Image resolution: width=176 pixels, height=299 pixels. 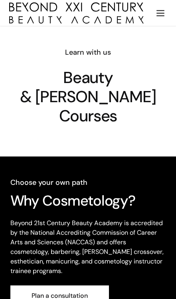 I want to click on p: Beyond 21st Century Beauty Academy is accredited by the National Accrediting Commission of Career..., so click(x=88, y=247).